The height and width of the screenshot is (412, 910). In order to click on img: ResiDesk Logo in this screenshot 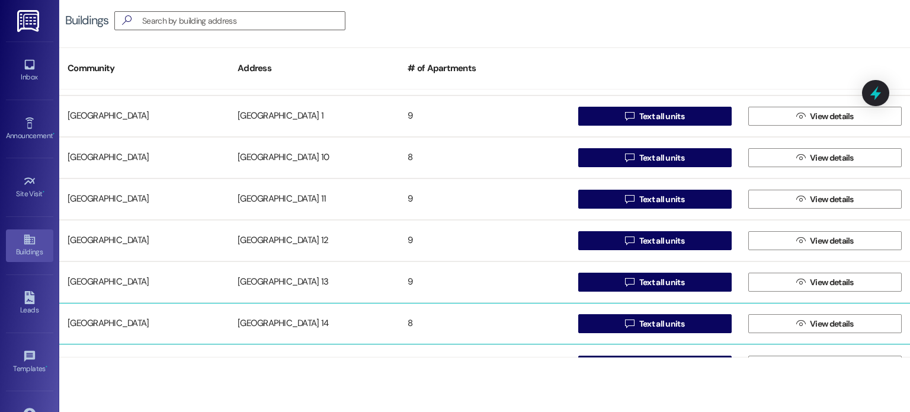, I will do `click(29, 21)`.